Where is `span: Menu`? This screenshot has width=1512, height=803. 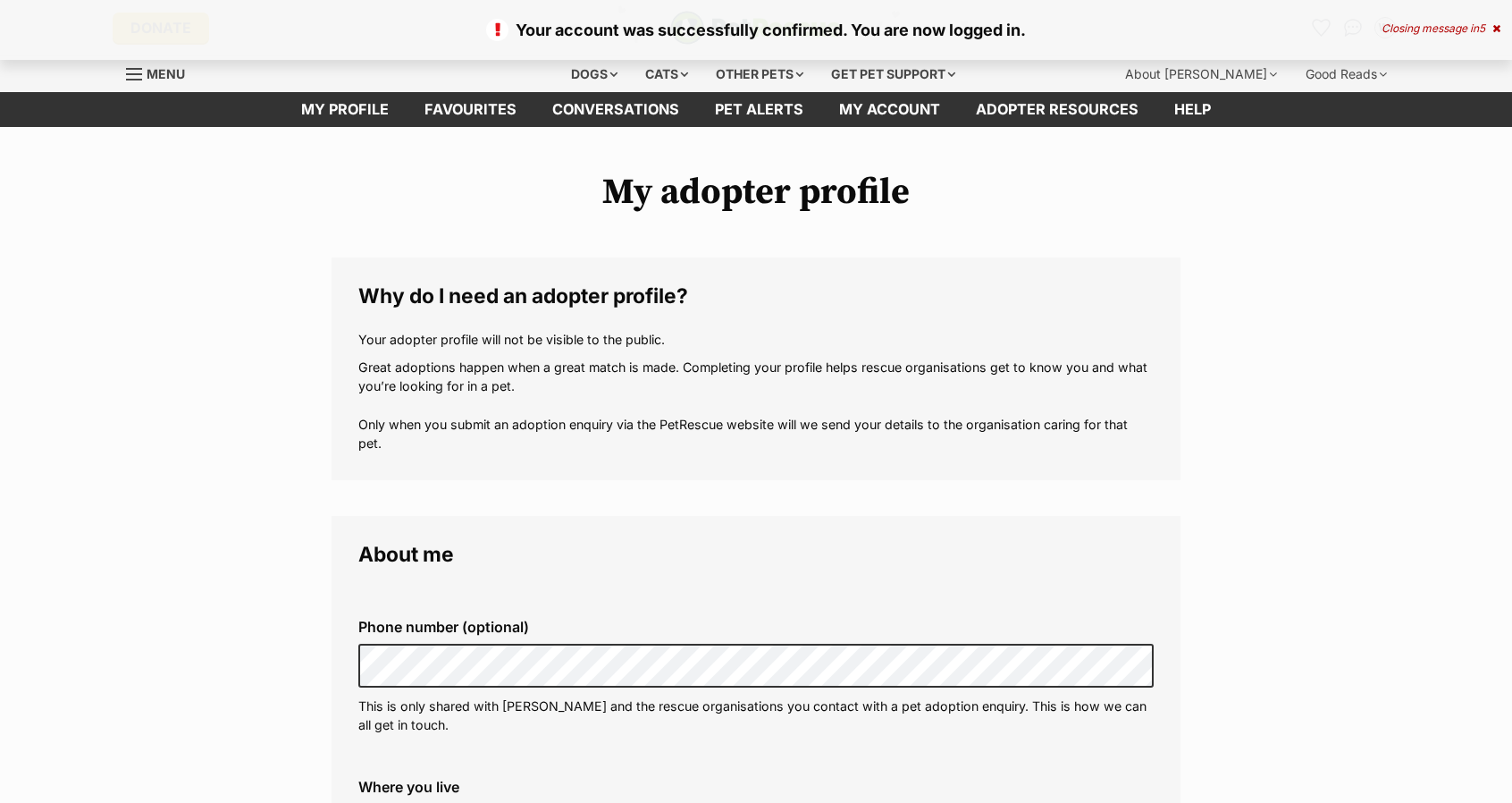 span: Menu is located at coordinates (165, 73).